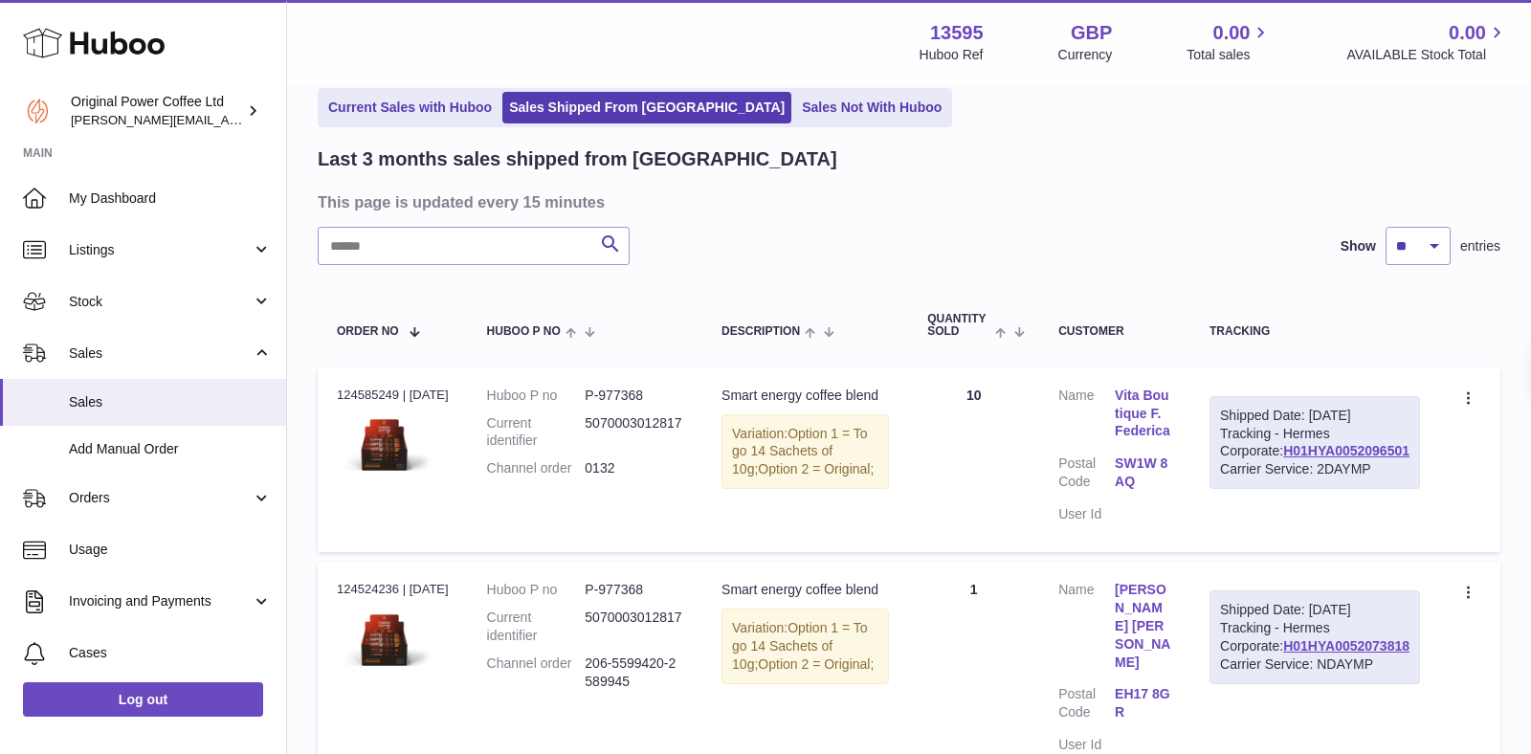 The width and height of the screenshot is (1531, 754). Describe the element at coordinates (951, 55) in the screenshot. I see `div: Huboo Ref` at that location.